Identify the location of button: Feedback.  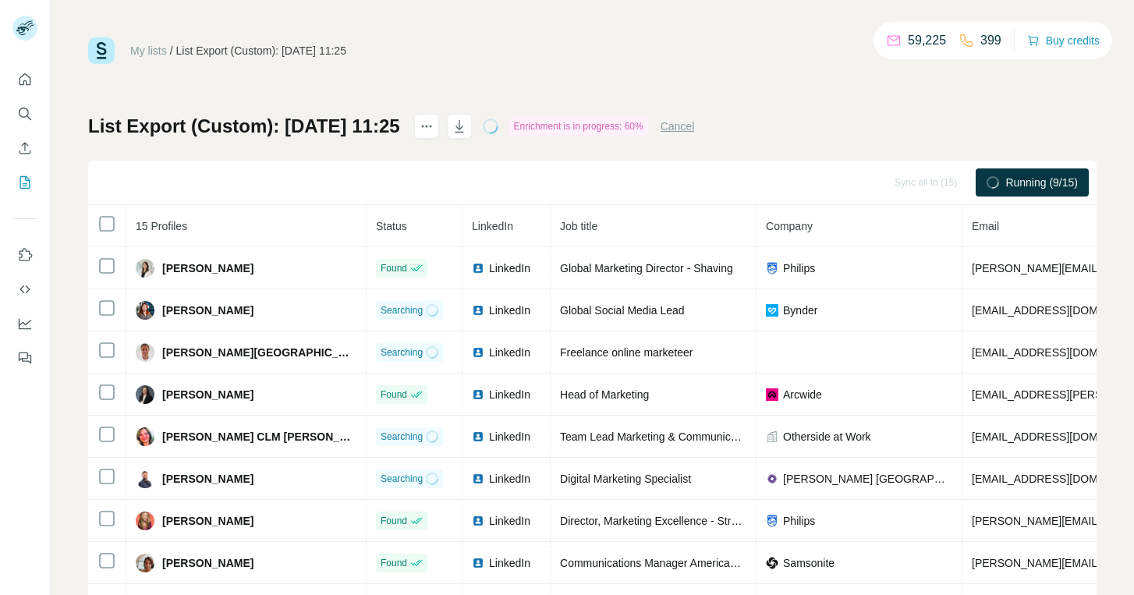
(25, 358).